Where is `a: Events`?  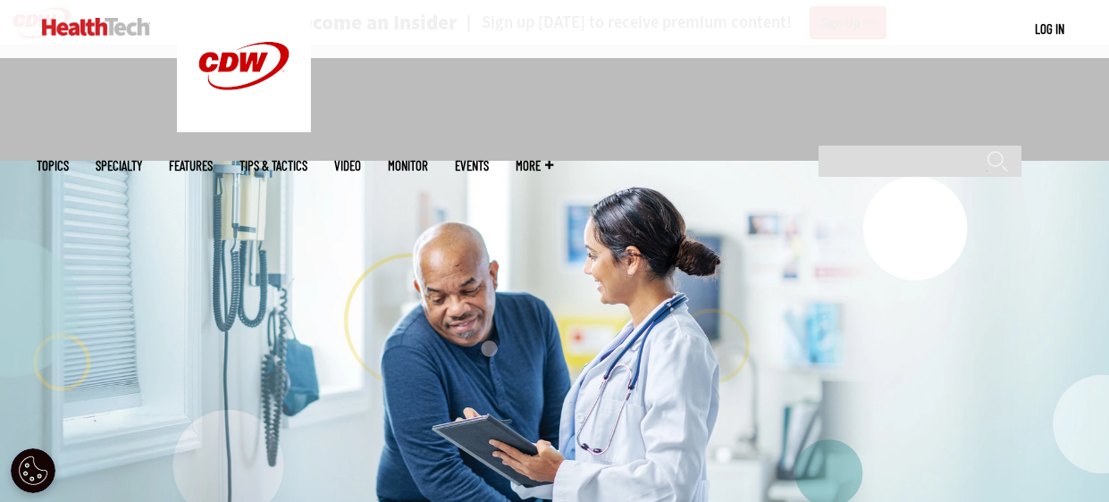
a: Events is located at coordinates (472, 165).